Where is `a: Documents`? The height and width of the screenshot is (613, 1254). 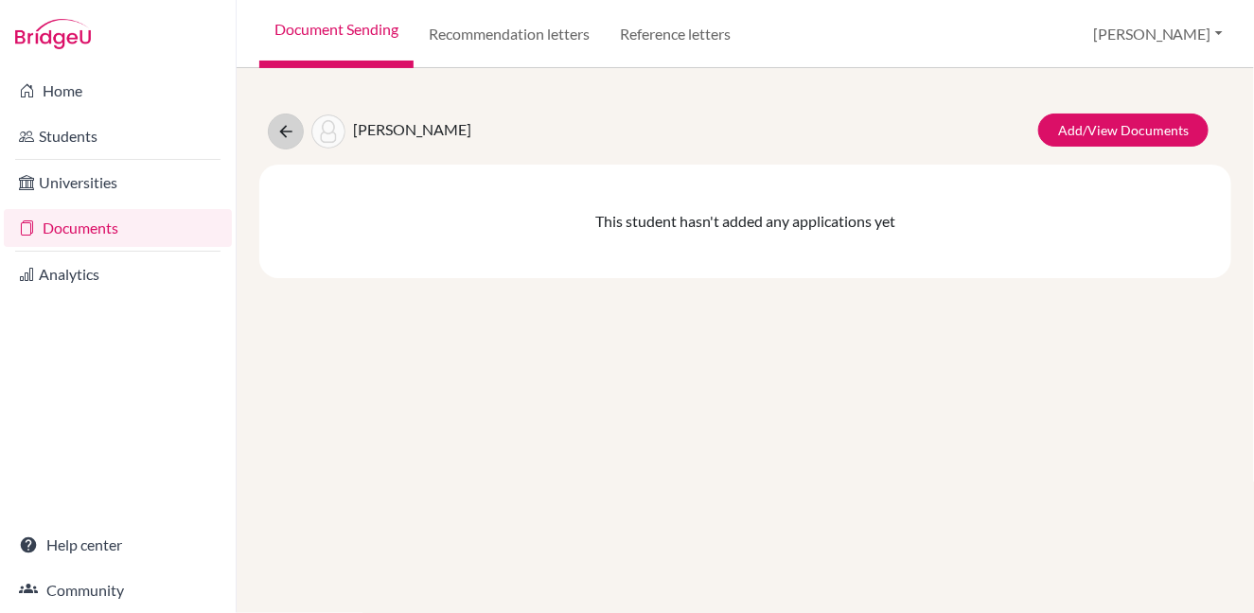
a: Documents is located at coordinates (117, 228).